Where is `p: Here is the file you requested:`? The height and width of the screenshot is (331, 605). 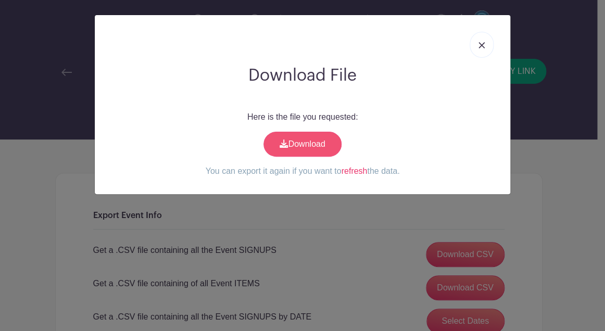 p: Here is the file you requested: is located at coordinates (302, 117).